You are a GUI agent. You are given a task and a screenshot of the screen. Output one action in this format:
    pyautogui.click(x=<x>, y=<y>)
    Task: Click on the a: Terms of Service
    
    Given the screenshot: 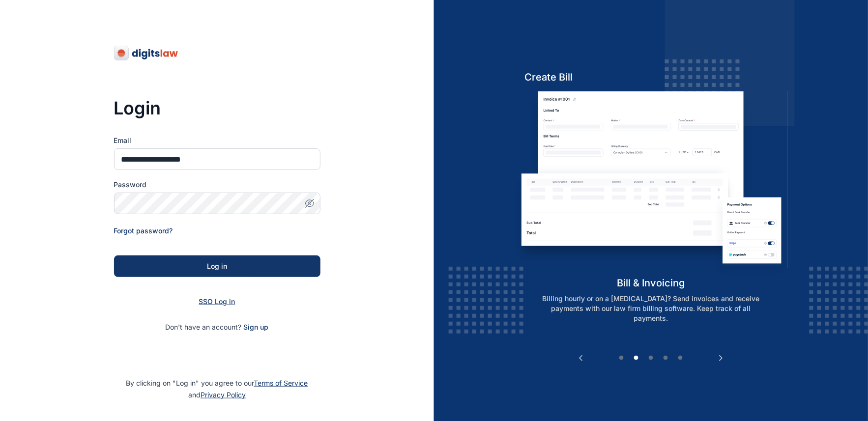 What is the action you would take?
    pyautogui.click(x=281, y=383)
    